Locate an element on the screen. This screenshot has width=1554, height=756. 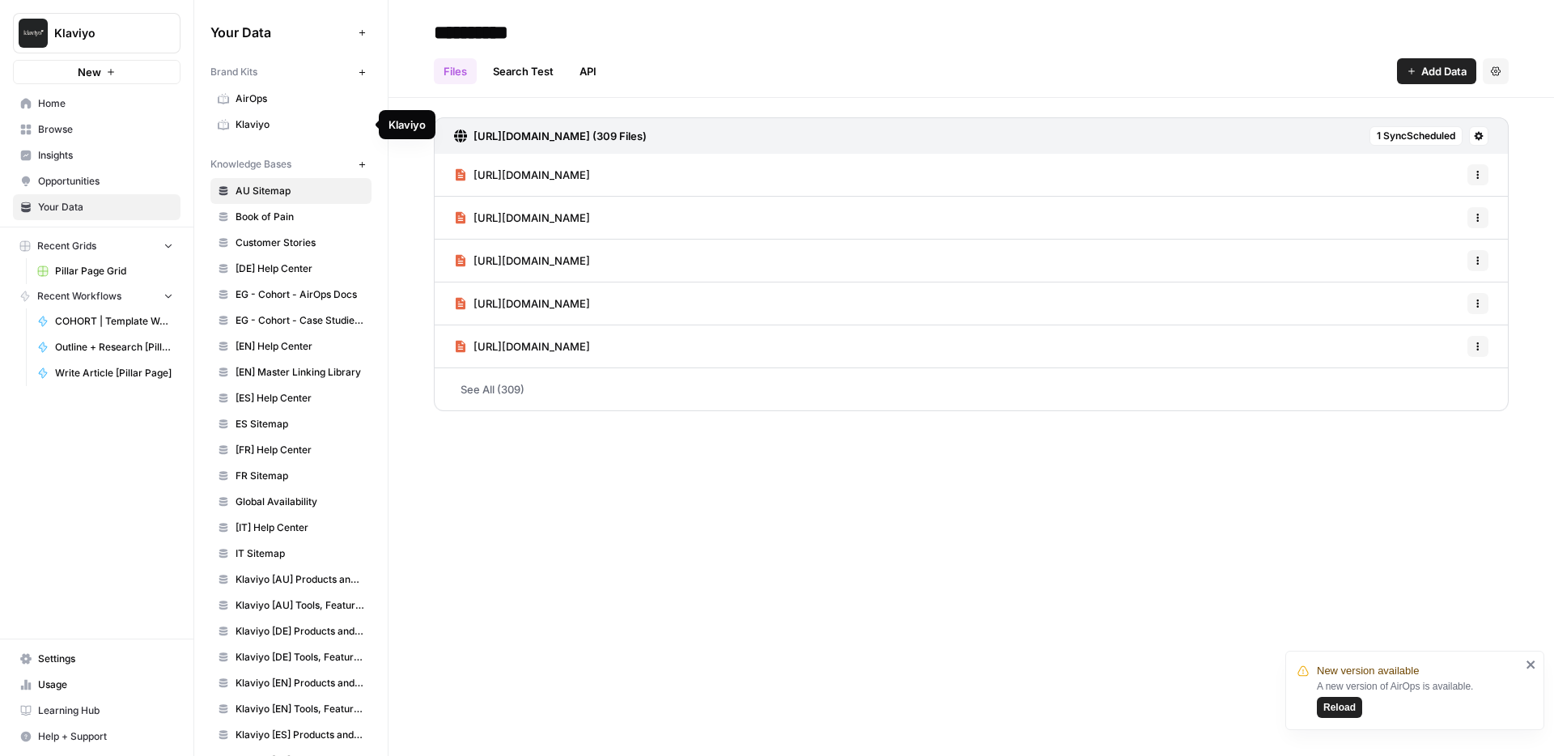
a: Home is located at coordinates (96, 104).